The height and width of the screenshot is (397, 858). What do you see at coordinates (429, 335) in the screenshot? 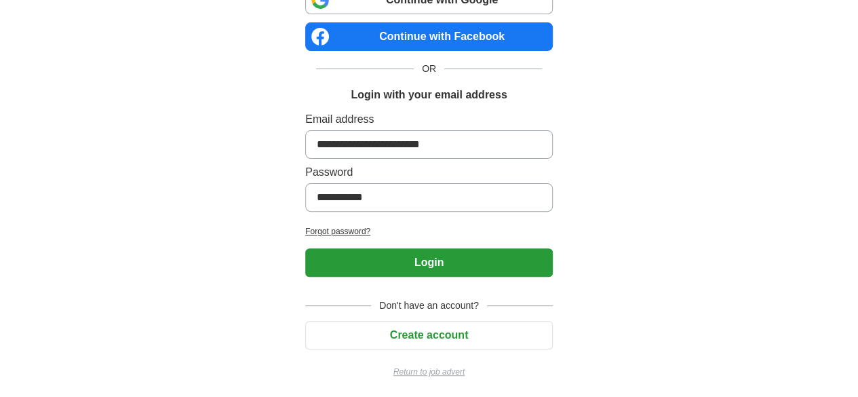
I see `a: Create account` at bounding box center [429, 335].